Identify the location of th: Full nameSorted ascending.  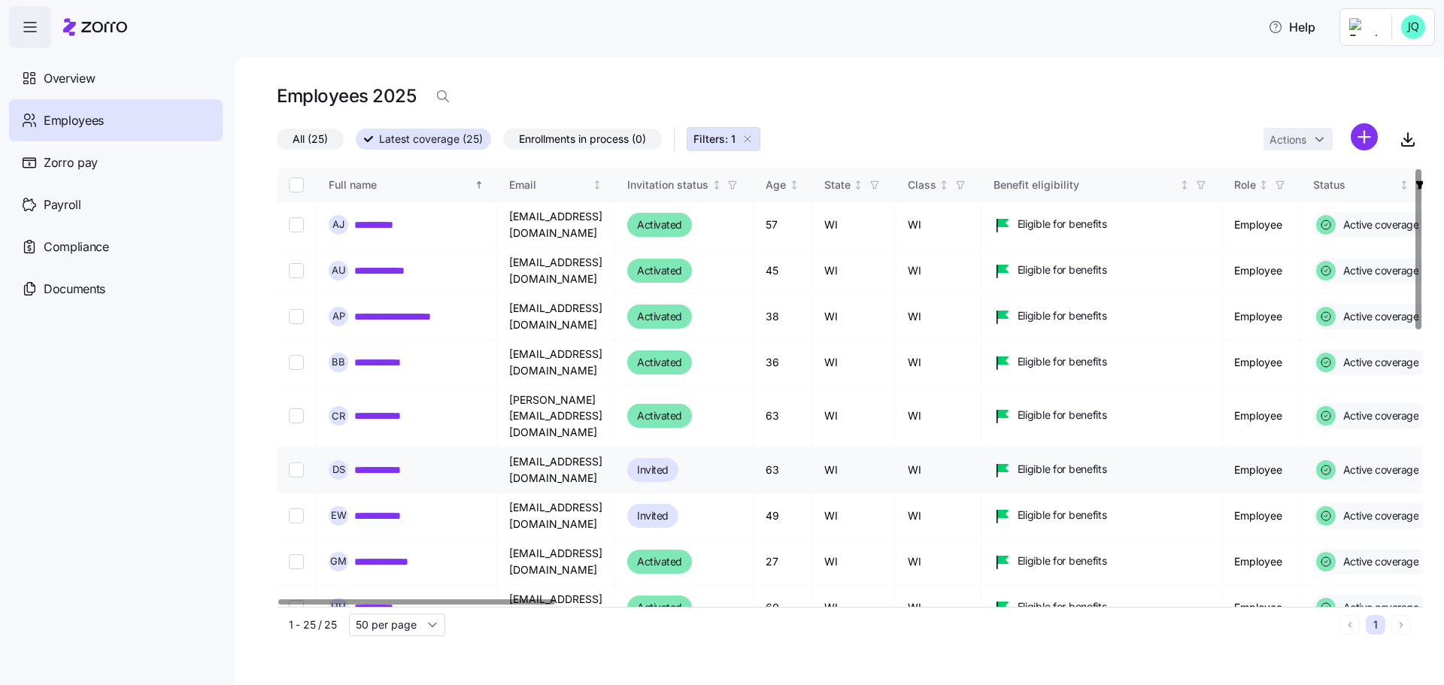
(407, 185).